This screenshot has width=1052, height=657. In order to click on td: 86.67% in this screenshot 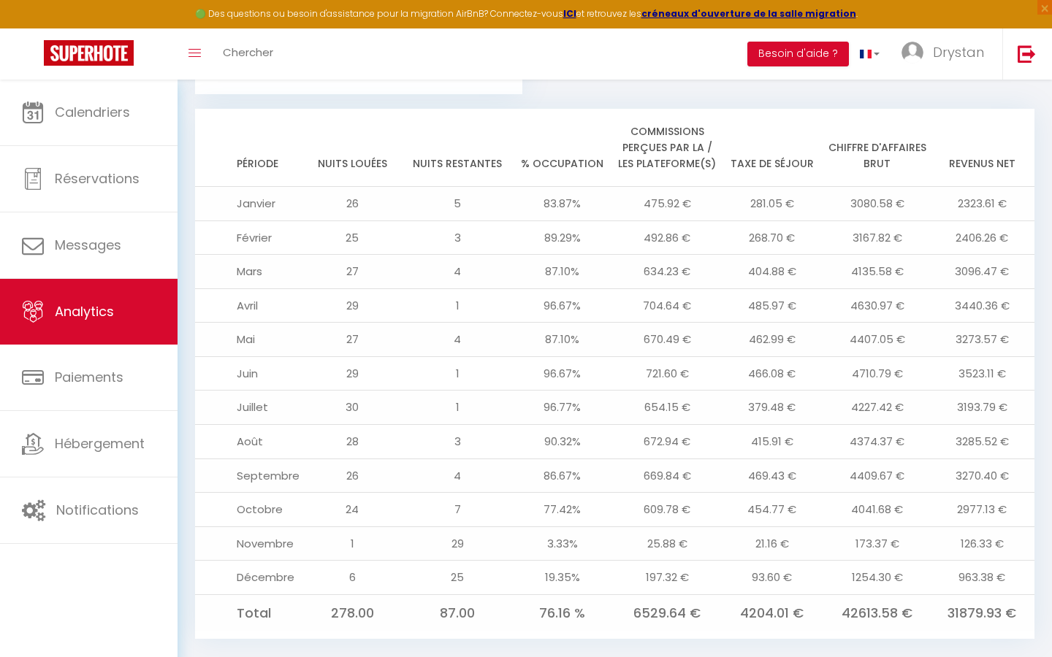, I will do `click(562, 476)`.